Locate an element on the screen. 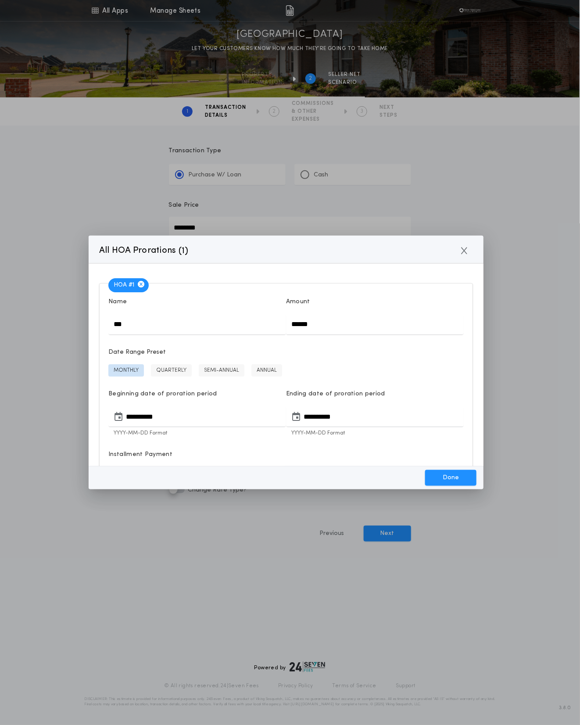 This screenshot has width=580, height=725. input: Amount is located at coordinates (375, 324).